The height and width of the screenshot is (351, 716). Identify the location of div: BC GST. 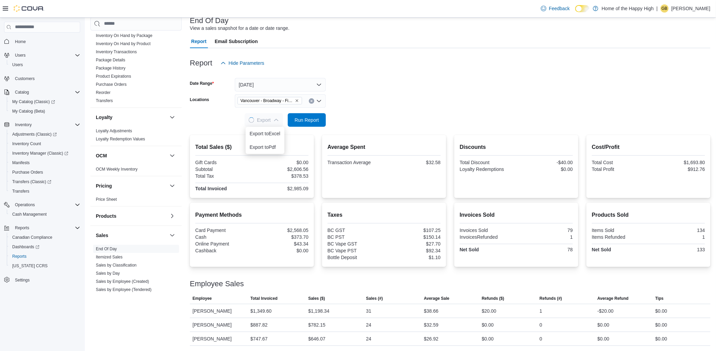
(355, 231).